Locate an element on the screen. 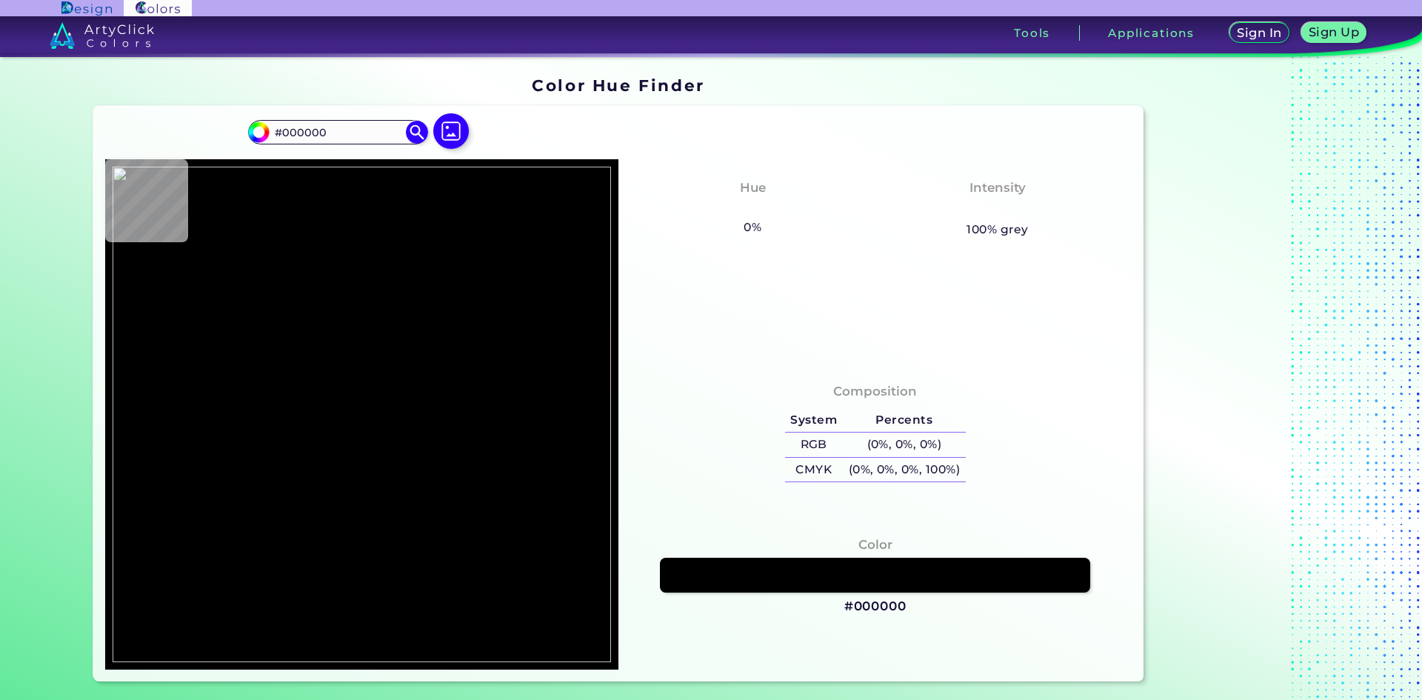 The width and height of the screenshot is (1422, 700). h4: Hue is located at coordinates (752, 187).